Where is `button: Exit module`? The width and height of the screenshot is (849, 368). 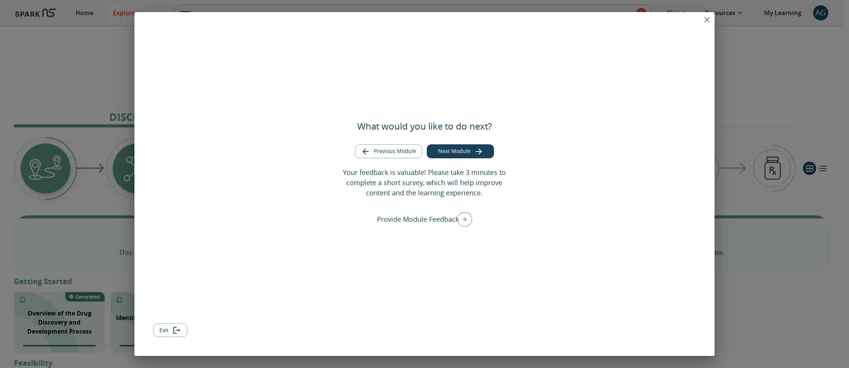
button: Exit module is located at coordinates (170, 330).